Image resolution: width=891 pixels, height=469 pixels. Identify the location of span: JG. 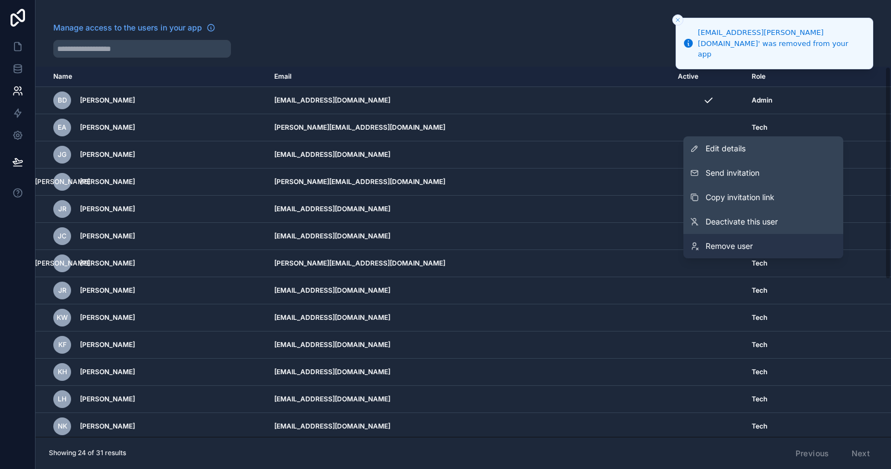
(62, 155).